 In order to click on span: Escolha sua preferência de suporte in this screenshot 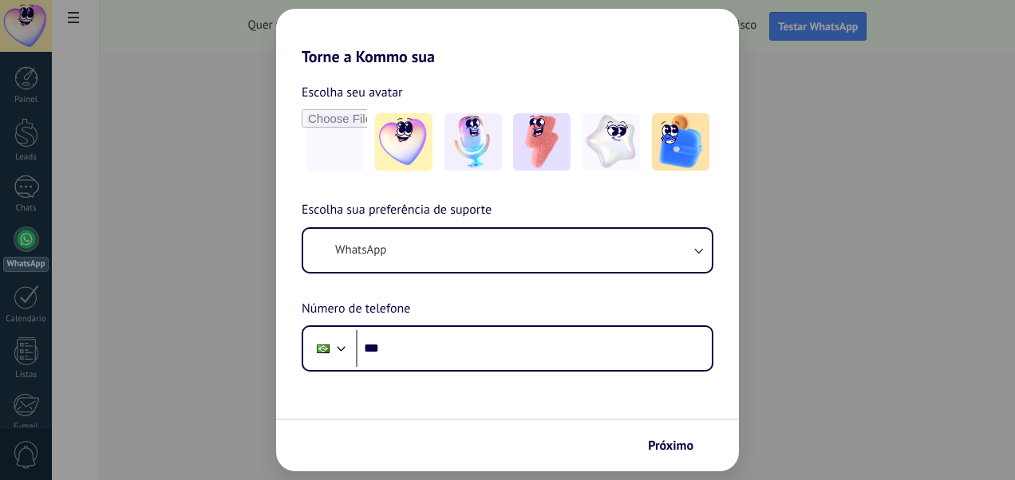, I will do `click(396, 211)`.